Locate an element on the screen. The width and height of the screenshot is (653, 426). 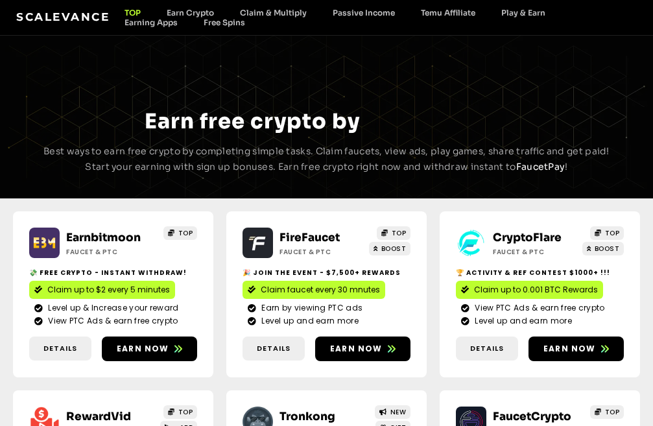
a: RewardVid is located at coordinates (99, 416).